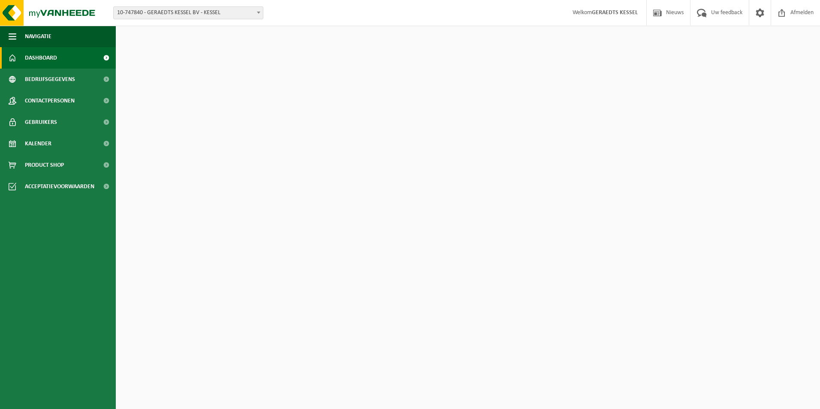 The image size is (820, 409). Describe the element at coordinates (50, 101) in the screenshot. I see `span: Contactpersonen` at that location.